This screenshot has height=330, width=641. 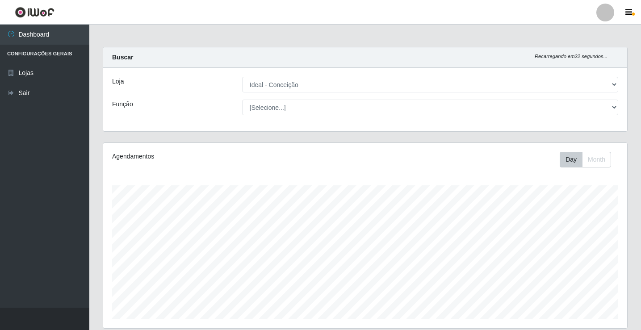 I want to click on label: Função, so click(x=122, y=104).